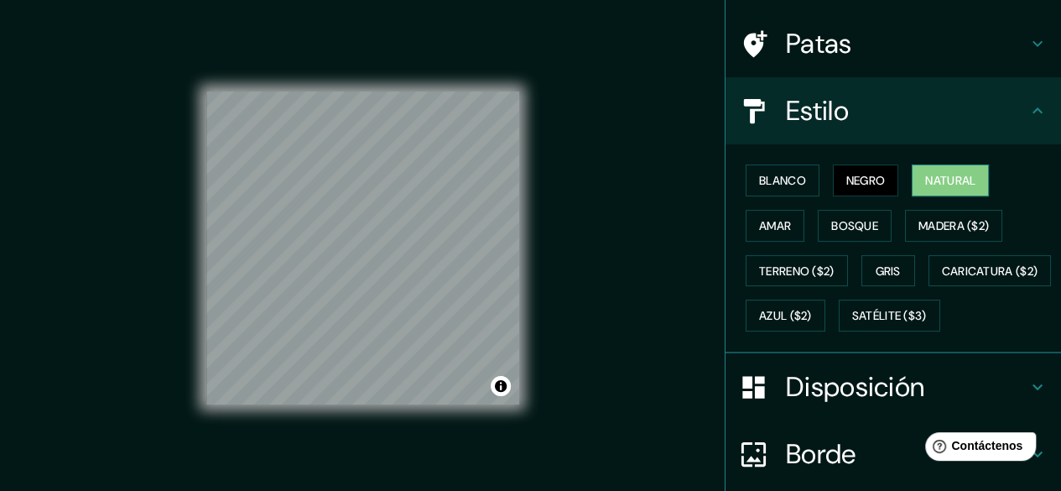 Image resolution: width=1061 pixels, height=491 pixels. Describe the element at coordinates (950, 180) in the screenshot. I see `font: Natural` at that location.